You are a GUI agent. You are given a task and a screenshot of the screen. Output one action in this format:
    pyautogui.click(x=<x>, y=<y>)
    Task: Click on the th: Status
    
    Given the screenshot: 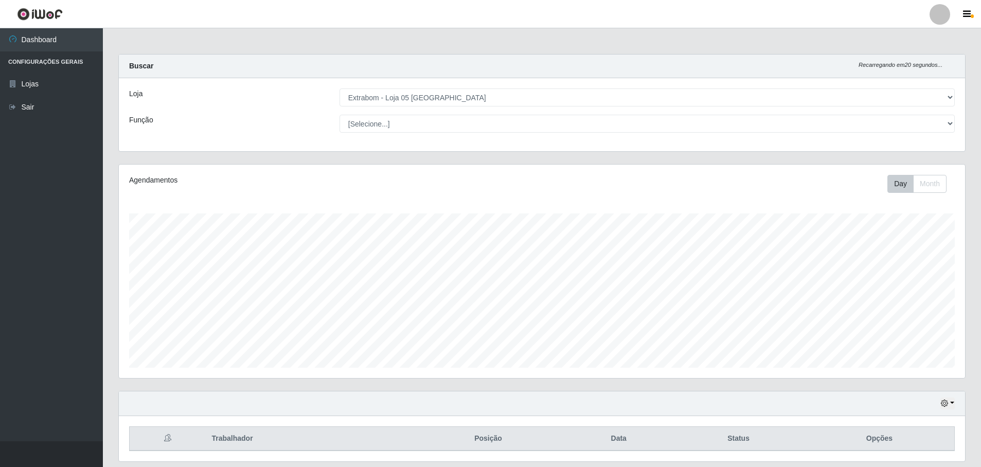 What is the action you would take?
    pyautogui.click(x=738, y=439)
    